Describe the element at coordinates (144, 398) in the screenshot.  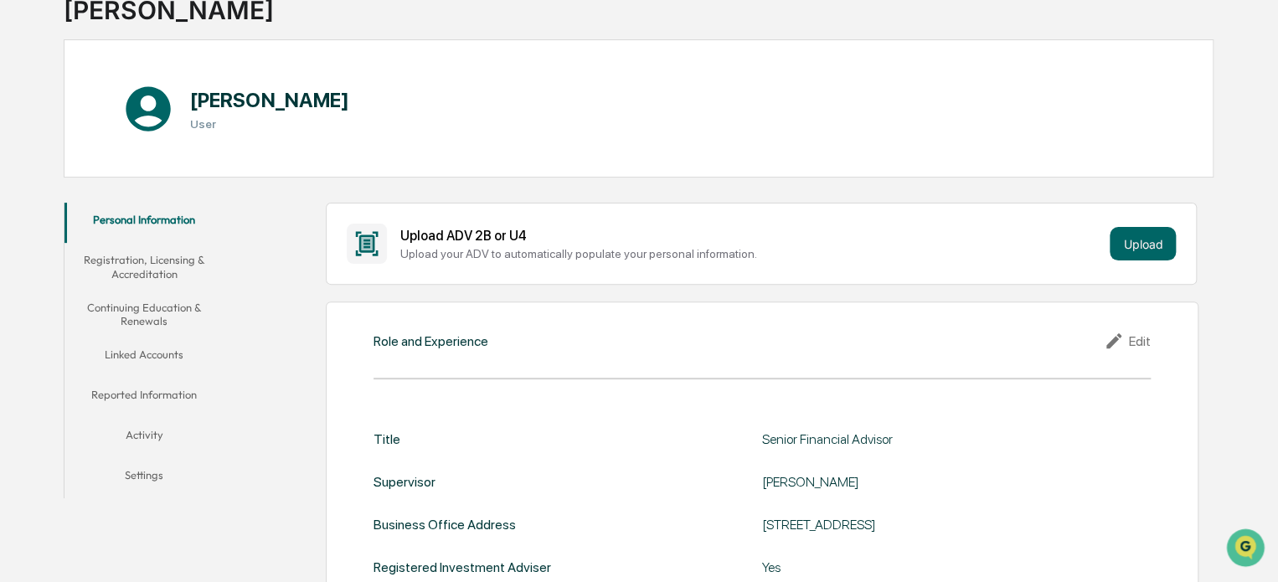
I see `button: Reported Information` at that location.